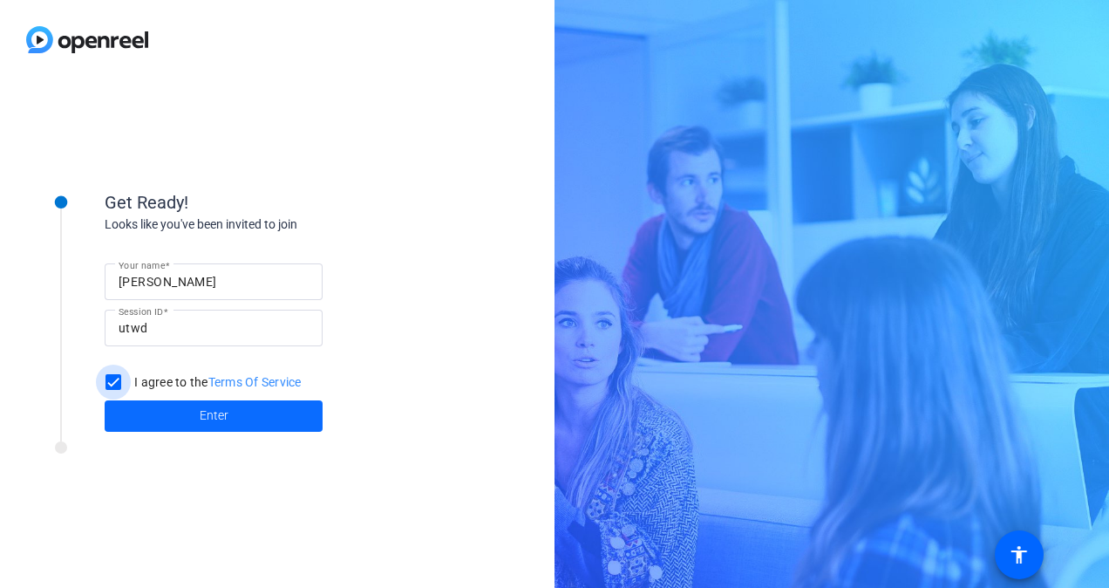 This screenshot has width=1109, height=588. What do you see at coordinates (214, 416) in the screenshot?
I see `button: Enter` at bounding box center [214, 416].